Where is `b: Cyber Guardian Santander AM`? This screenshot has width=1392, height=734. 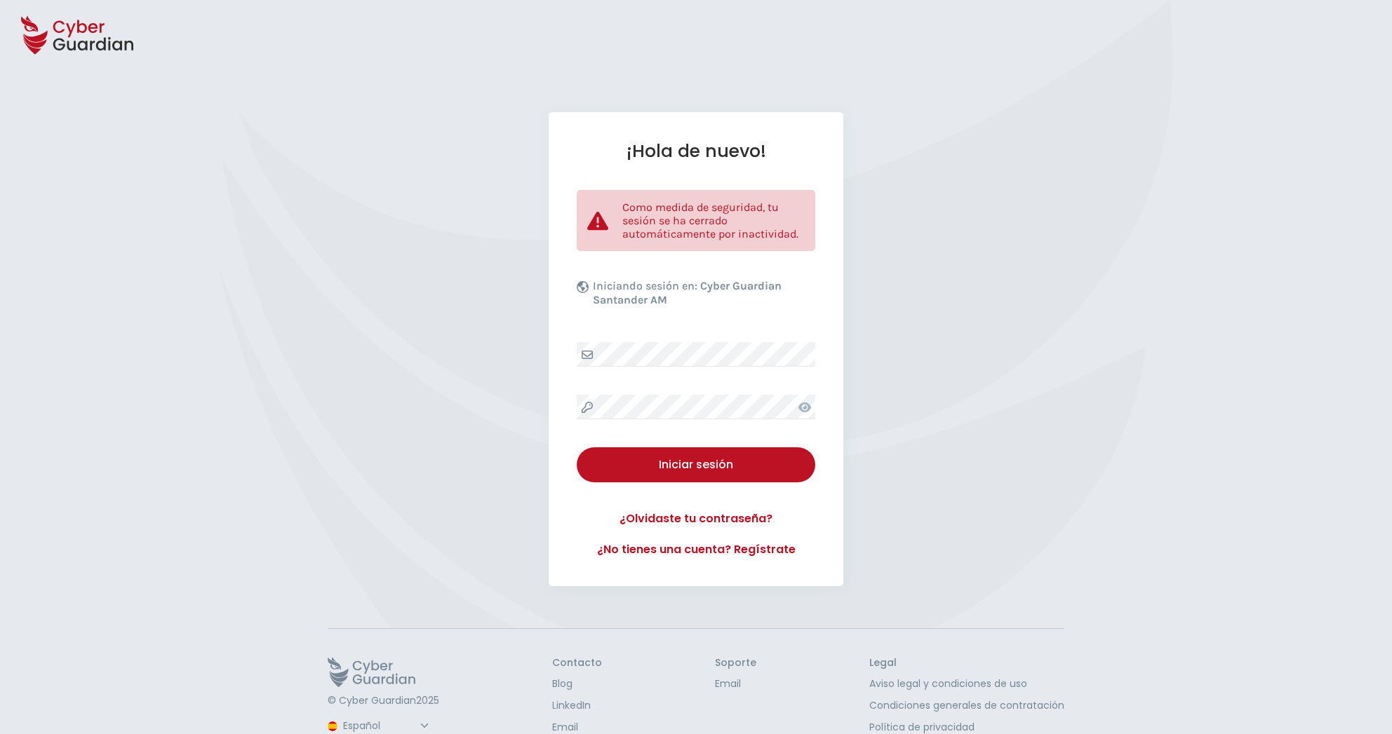 b: Cyber Guardian Santander AM is located at coordinates (687, 293).